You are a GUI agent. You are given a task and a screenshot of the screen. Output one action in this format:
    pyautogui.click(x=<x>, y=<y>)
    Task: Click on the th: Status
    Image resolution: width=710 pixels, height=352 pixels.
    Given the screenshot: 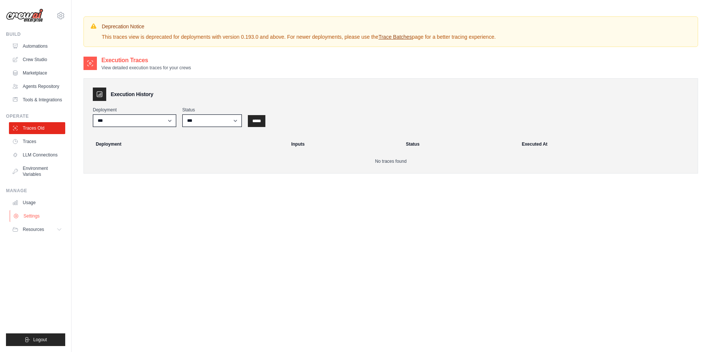 What is the action you would take?
    pyautogui.click(x=459, y=144)
    